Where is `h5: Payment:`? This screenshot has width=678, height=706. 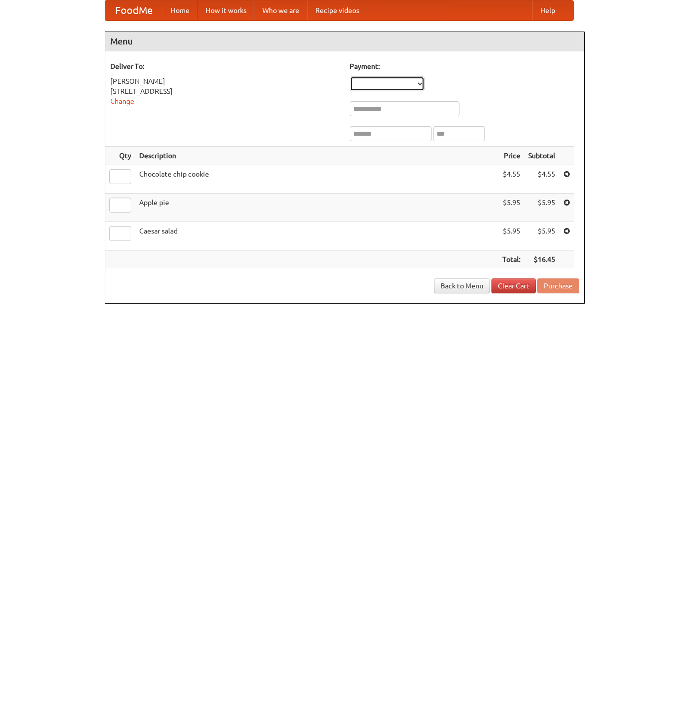 h5: Payment: is located at coordinates (464, 66).